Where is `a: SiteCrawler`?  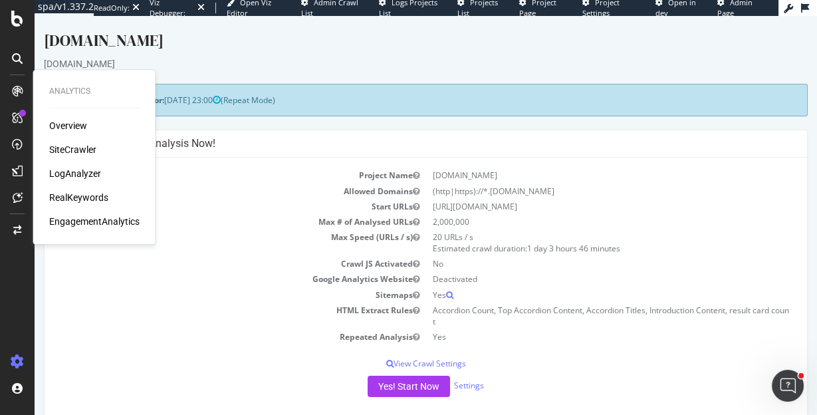 a: SiteCrawler is located at coordinates (72, 150).